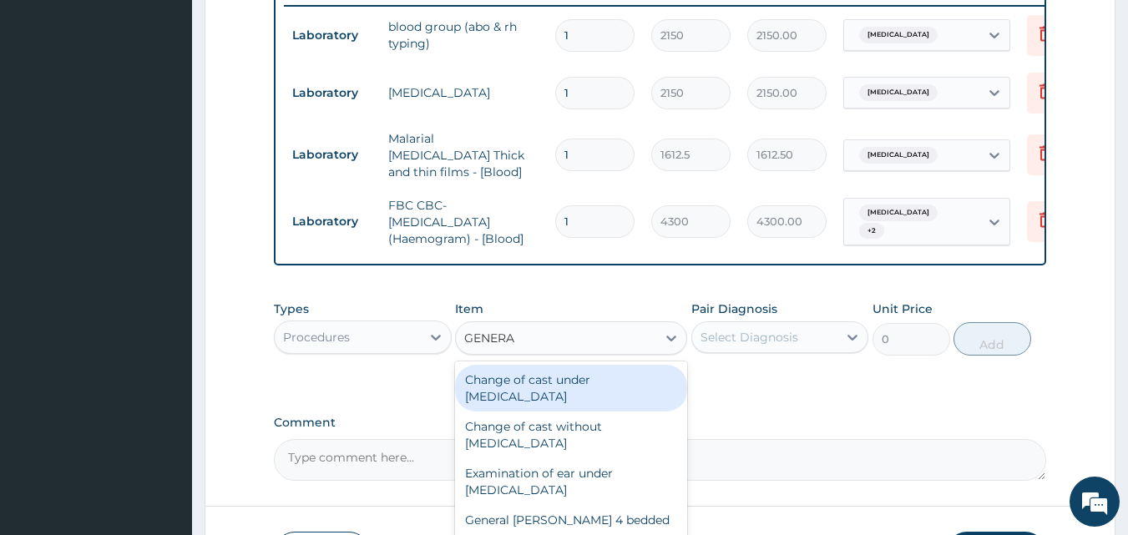 This screenshot has height=535, width=1128. I want to click on label: Types, so click(291, 309).